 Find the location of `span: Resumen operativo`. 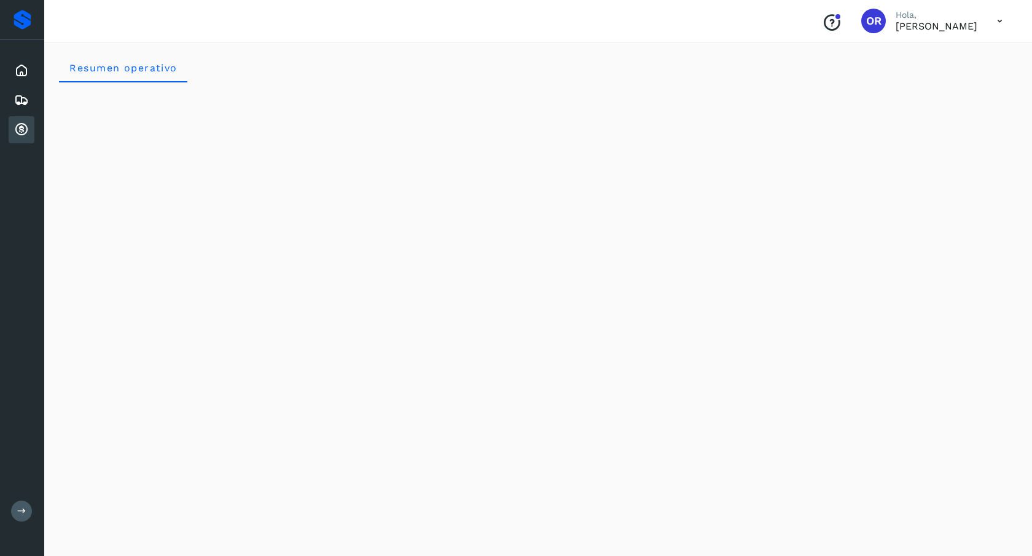

span: Resumen operativo is located at coordinates (123, 68).